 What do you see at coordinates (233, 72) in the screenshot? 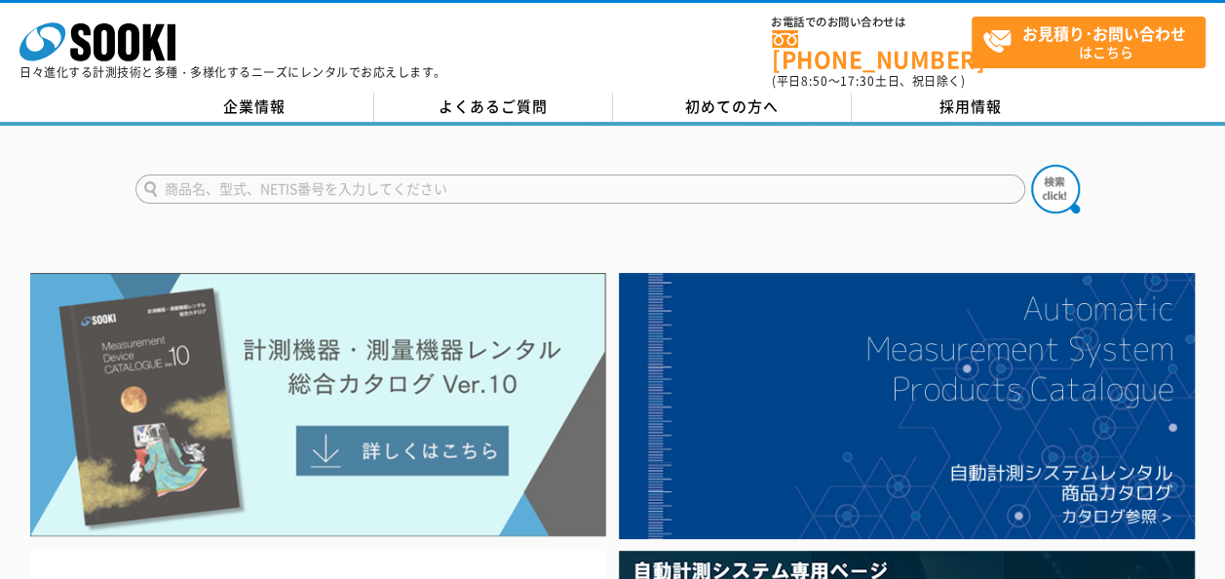
I see `p: 日々進化する計測技術と多種・多様化するニーズにレンタルでお応えします。` at bounding box center [233, 72].